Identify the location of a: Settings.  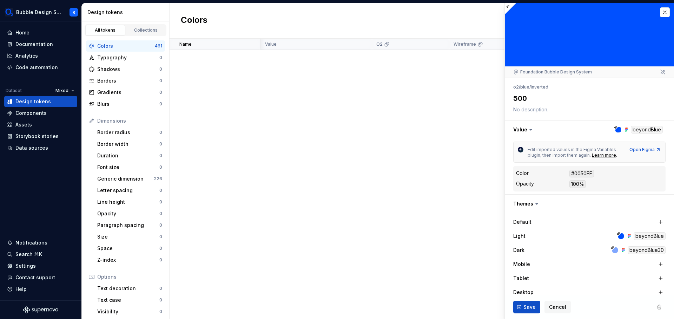
(41, 266).